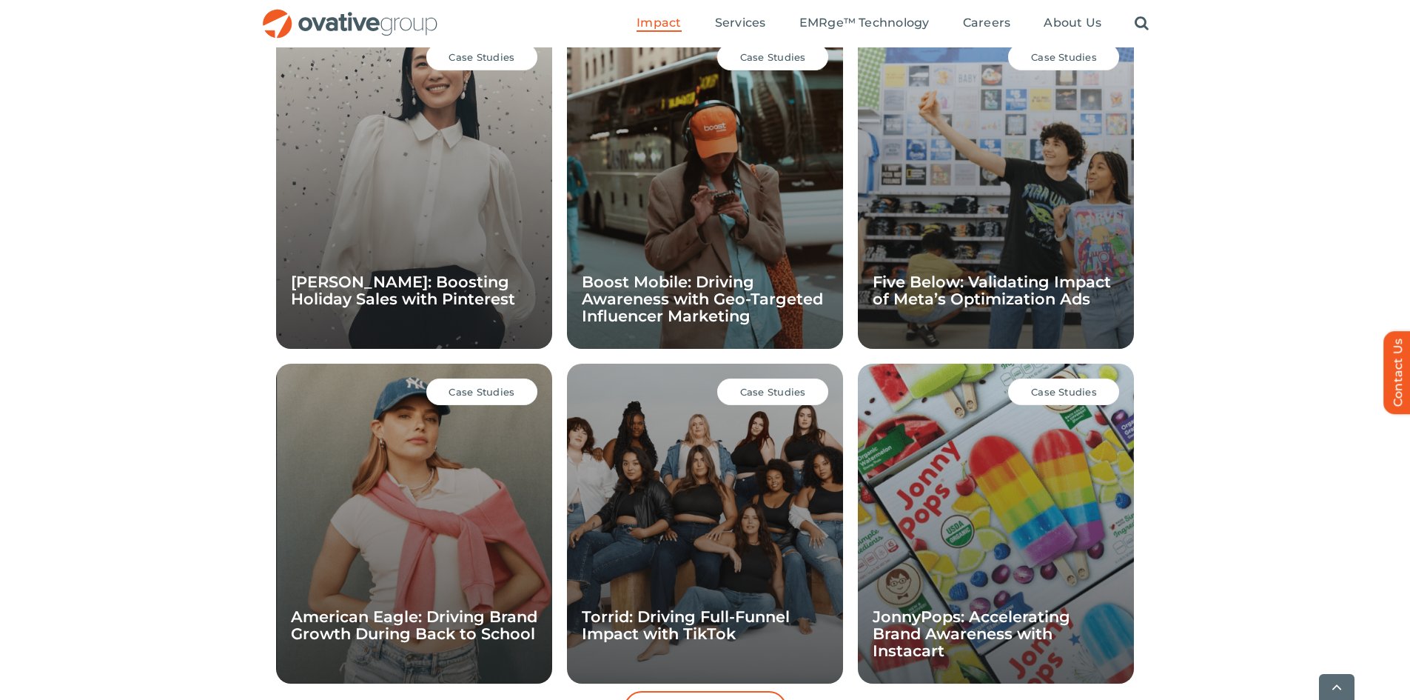  Describe the element at coordinates (1073, 23) in the screenshot. I see `span: About Us` at that location.